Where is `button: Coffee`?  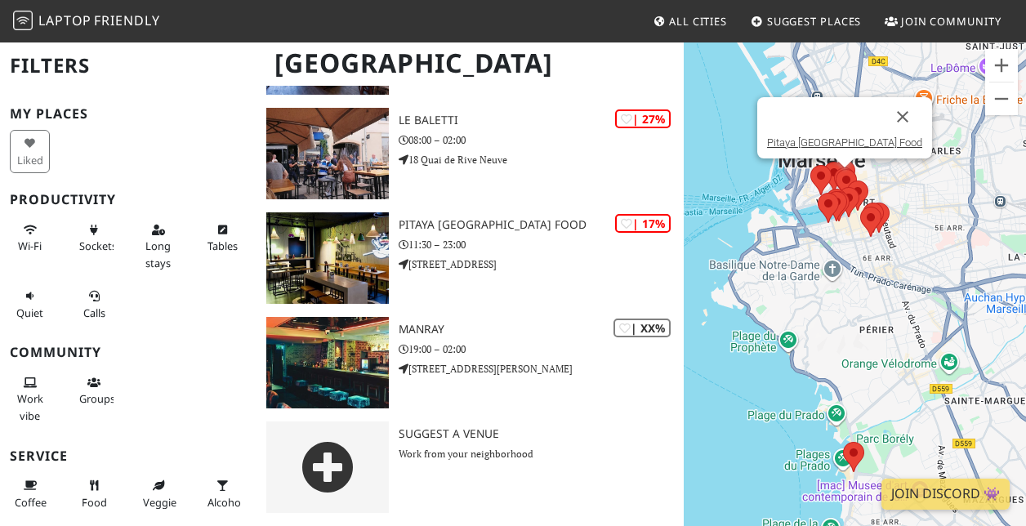
button: Coffee is located at coordinates (29, 493).